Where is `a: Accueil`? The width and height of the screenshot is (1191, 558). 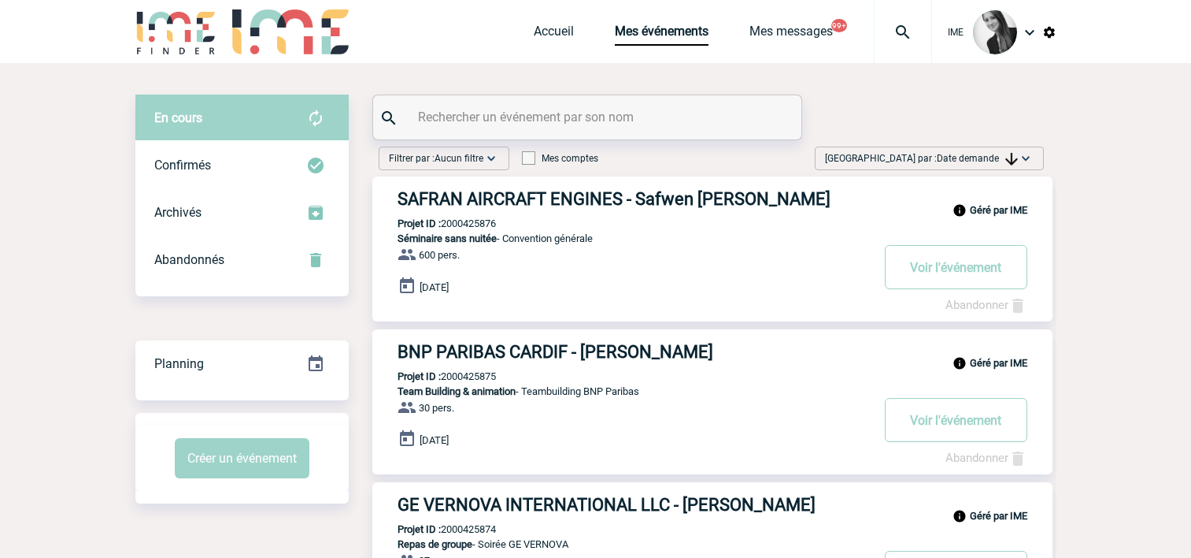
a: Accueil is located at coordinates (554, 35).